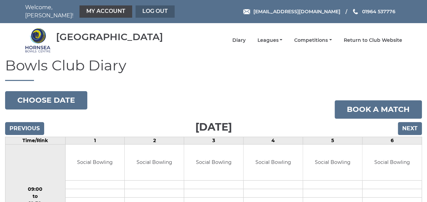 The height and width of the screenshot is (202, 427). What do you see at coordinates (273, 141) in the screenshot?
I see `td: 4` at bounding box center [273, 141].